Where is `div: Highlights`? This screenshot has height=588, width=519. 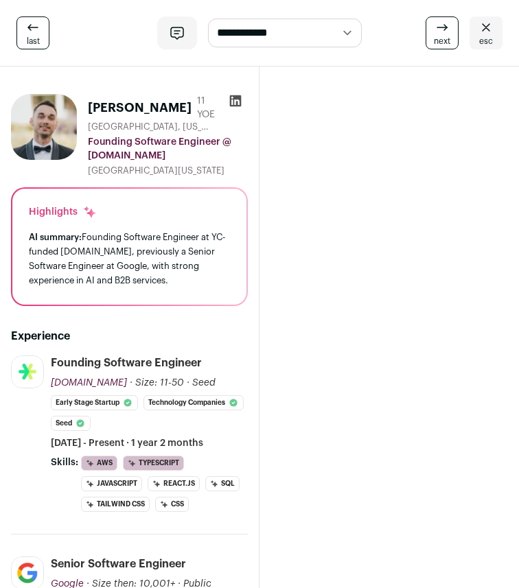
div: Highlights is located at coordinates (62, 212).